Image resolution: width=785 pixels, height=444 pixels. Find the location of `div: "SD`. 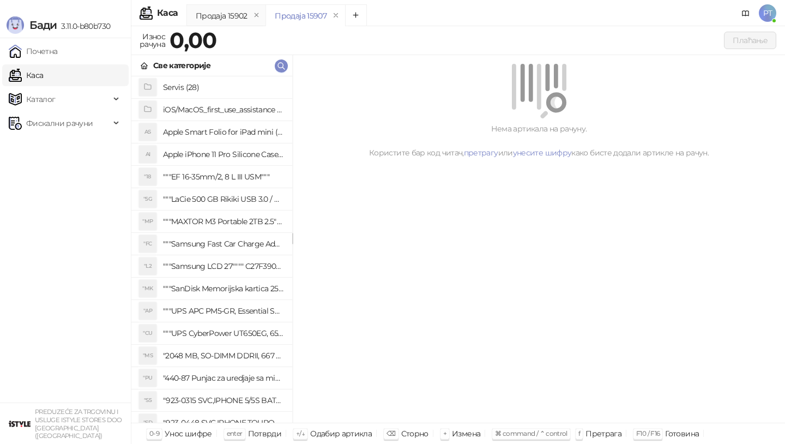

div: "SD is located at coordinates (148, 422).